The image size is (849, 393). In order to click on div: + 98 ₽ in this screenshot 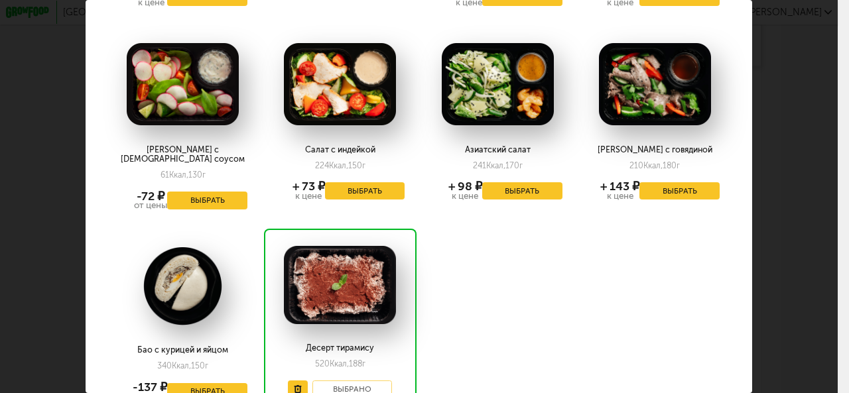, I will do `click(465, 186)`.